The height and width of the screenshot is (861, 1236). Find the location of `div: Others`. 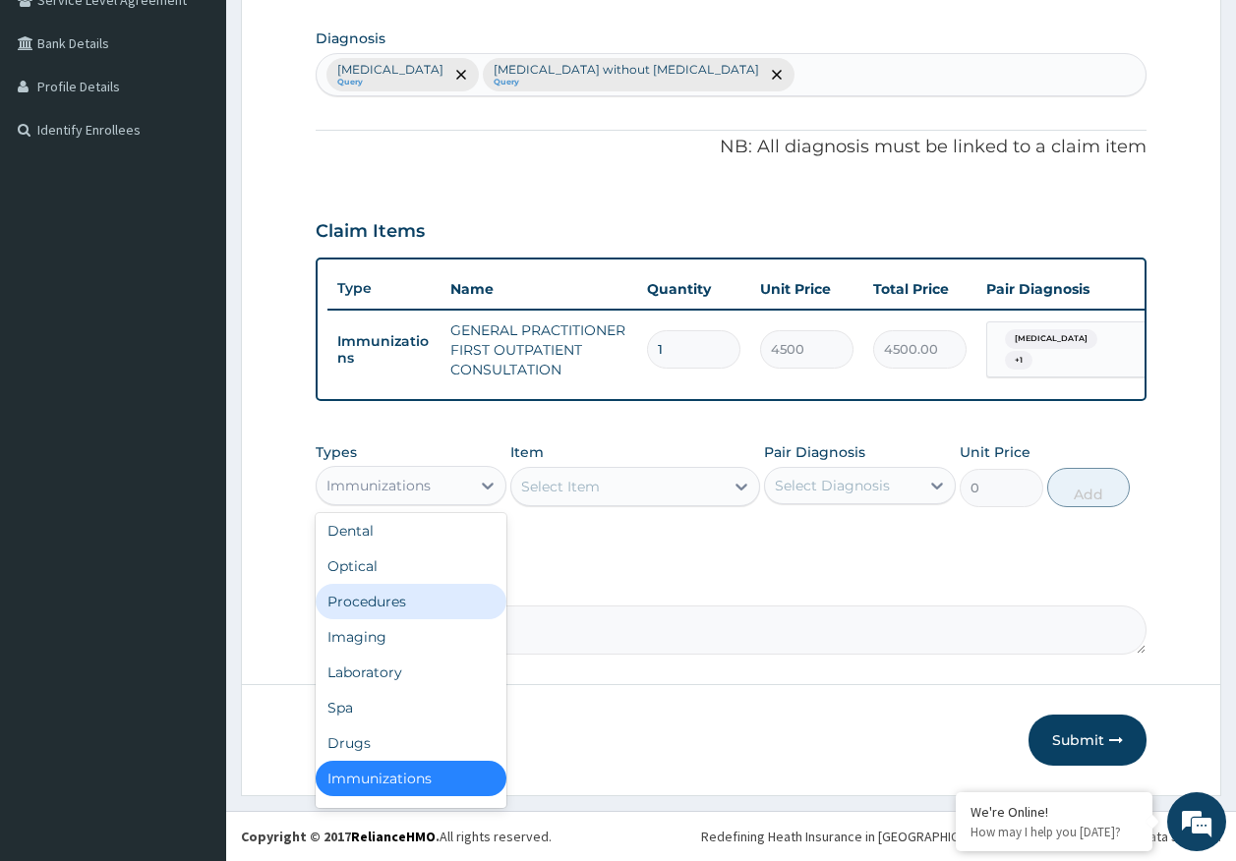

div: Others is located at coordinates (411, 814).